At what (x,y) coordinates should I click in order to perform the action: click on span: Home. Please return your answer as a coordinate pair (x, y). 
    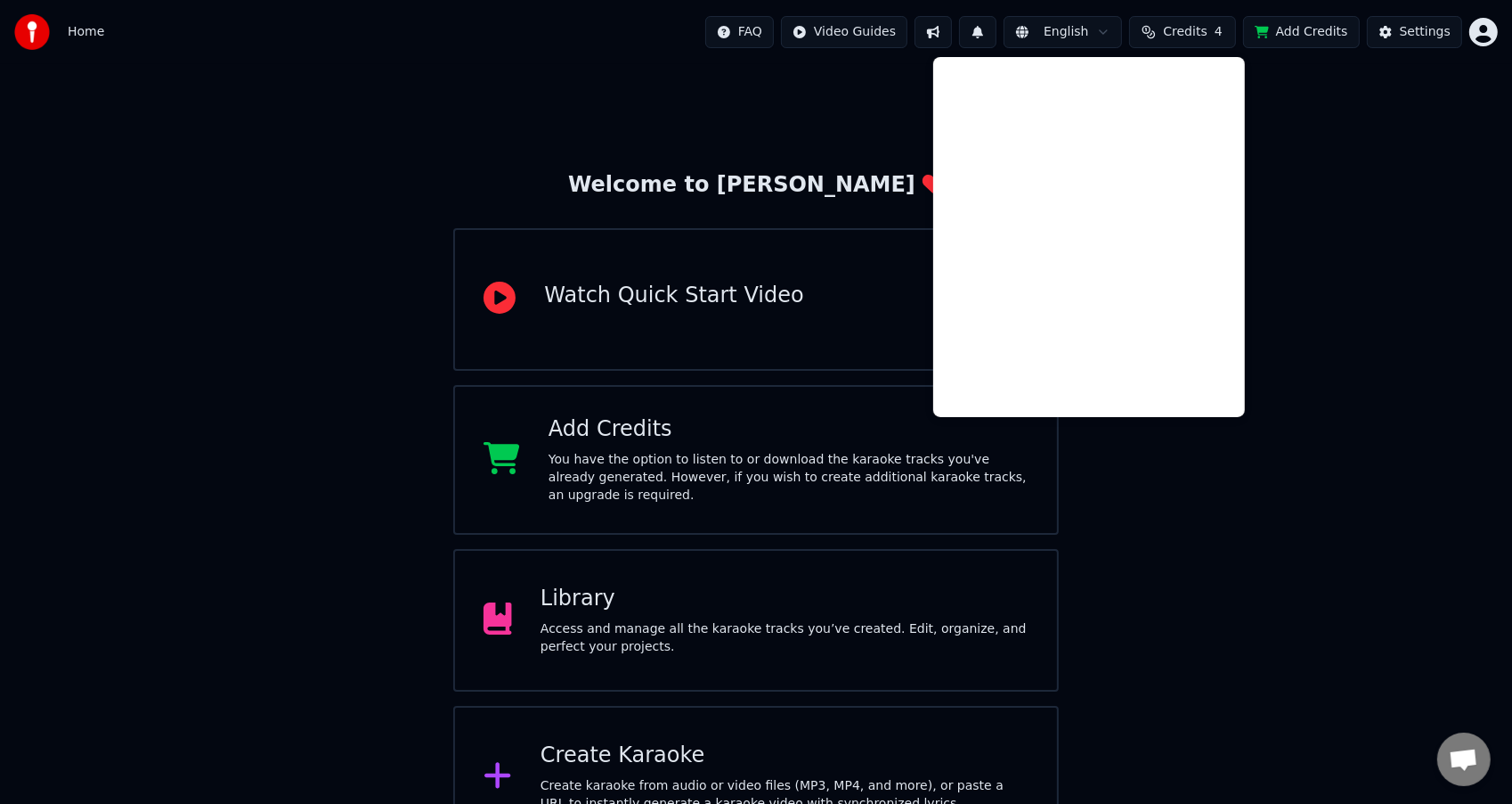
    Looking at the image, I should click on (86, 32).